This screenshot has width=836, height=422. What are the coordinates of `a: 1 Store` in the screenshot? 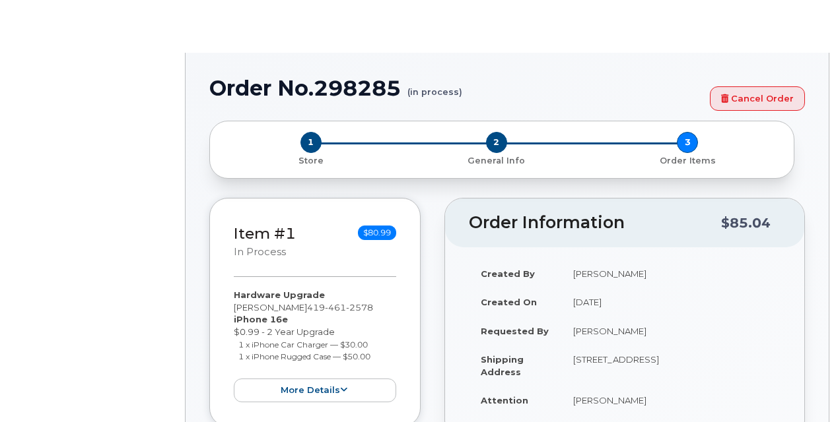 It's located at (310, 160).